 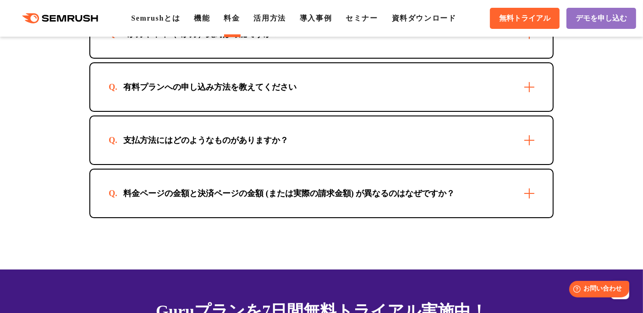 What do you see at coordinates (601, 18) in the screenshot?
I see `span: デモを申し込む` at bounding box center [601, 18].